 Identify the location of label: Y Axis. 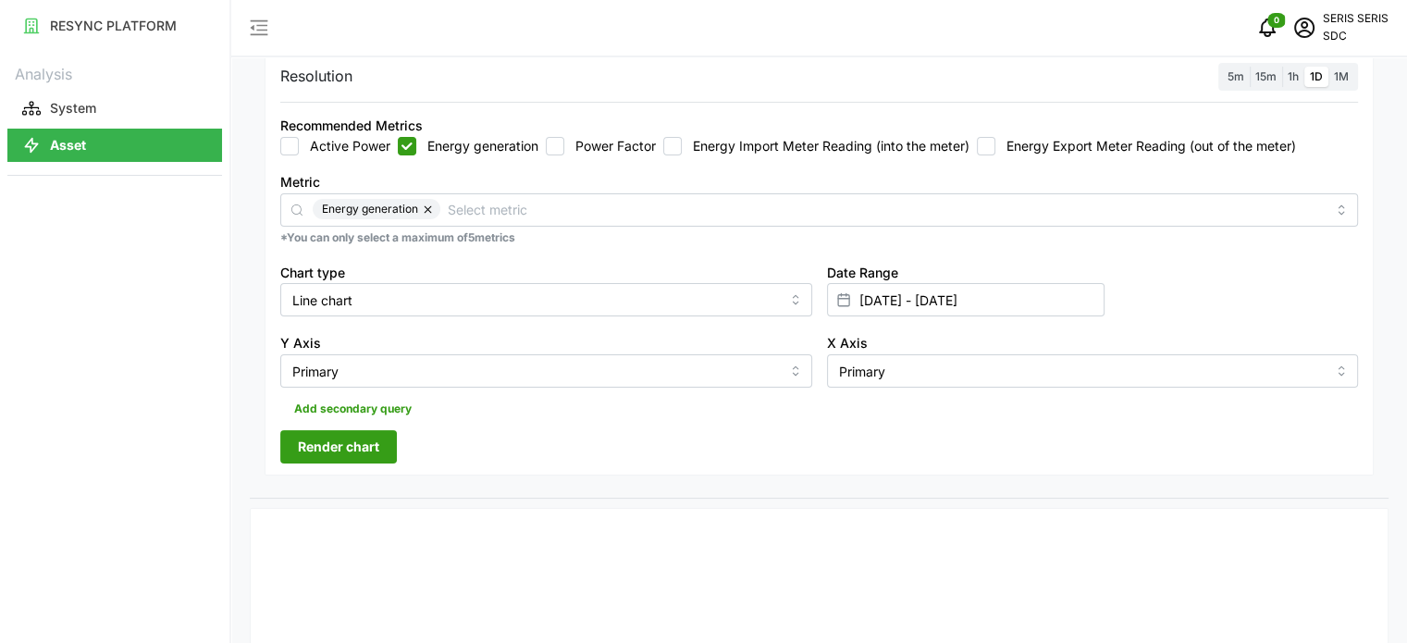
(301, 343).